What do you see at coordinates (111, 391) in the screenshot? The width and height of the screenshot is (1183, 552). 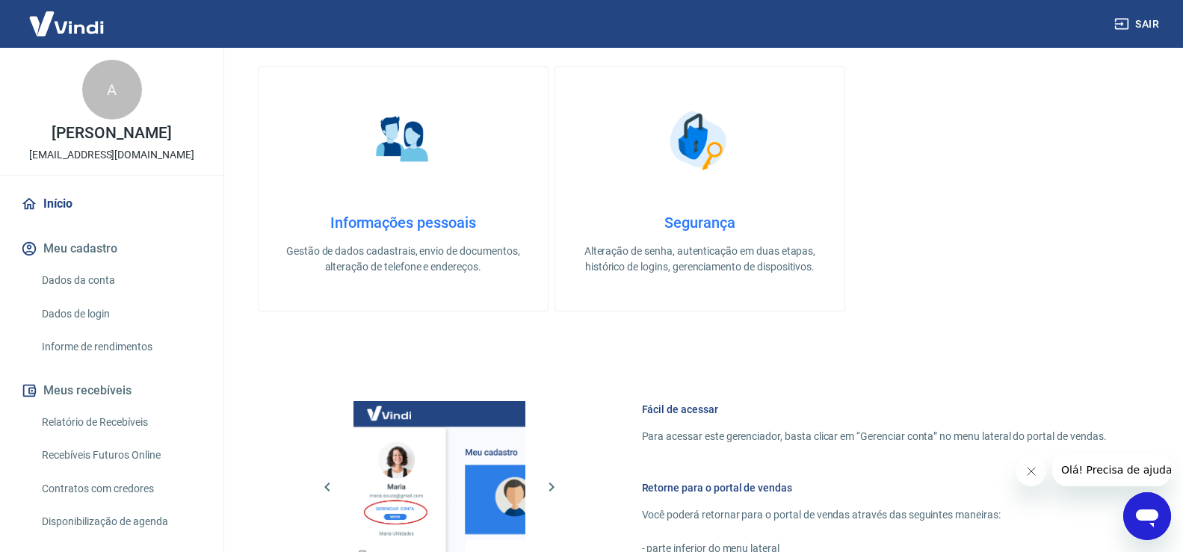 I see `button: Meus recebíveis` at bounding box center [111, 391].